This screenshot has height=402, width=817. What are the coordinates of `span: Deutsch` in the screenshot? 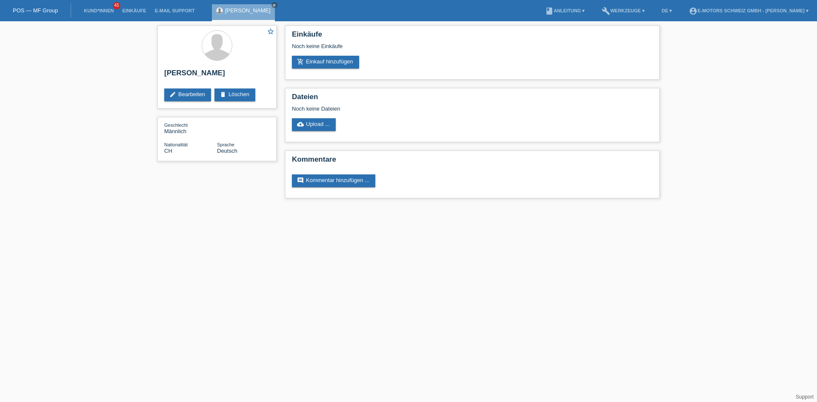 It's located at (227, 151).